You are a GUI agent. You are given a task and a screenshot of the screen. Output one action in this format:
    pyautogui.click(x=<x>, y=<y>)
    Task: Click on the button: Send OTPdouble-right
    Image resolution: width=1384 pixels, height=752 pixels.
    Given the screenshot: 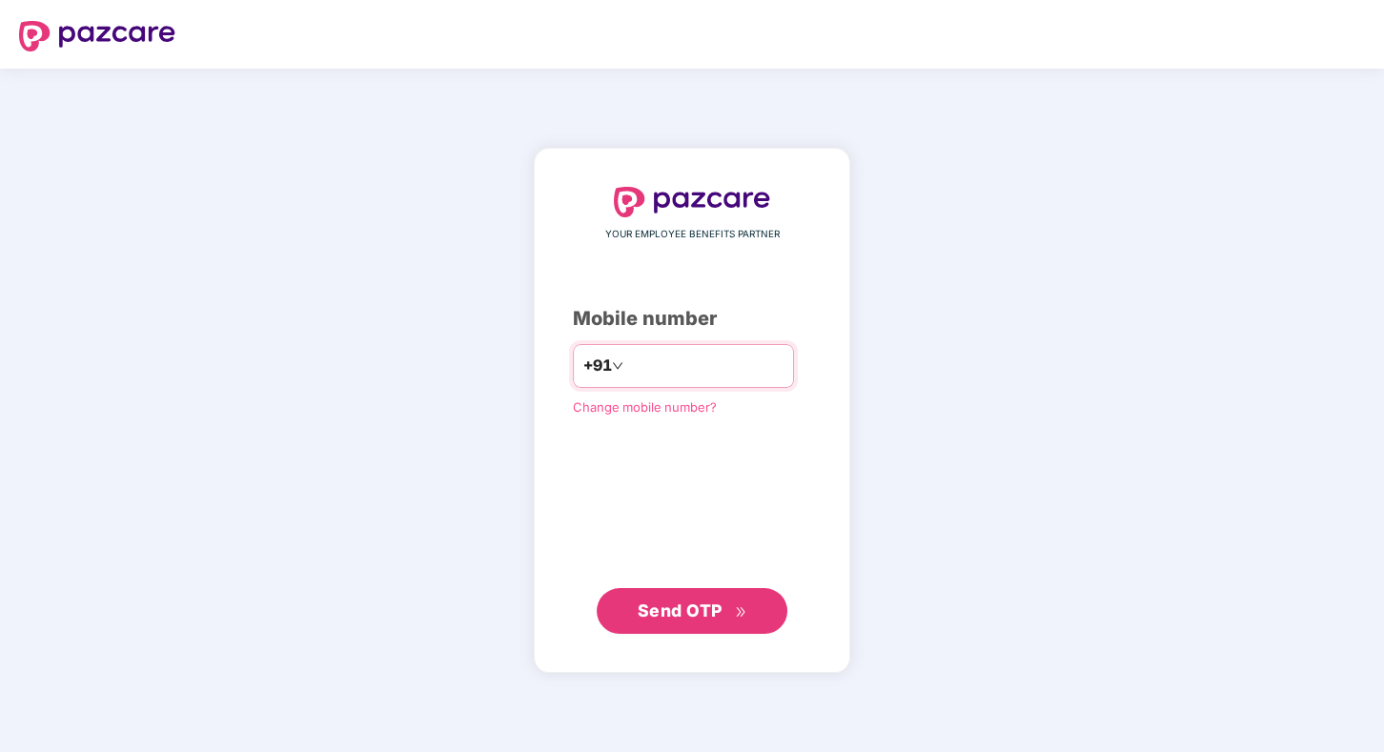 What is the action you would take?
    pyautogui.click(x=692, y=611)
    